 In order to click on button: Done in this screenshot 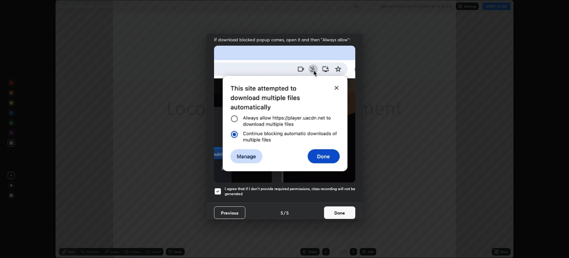, I will do `click(340, 213)`.